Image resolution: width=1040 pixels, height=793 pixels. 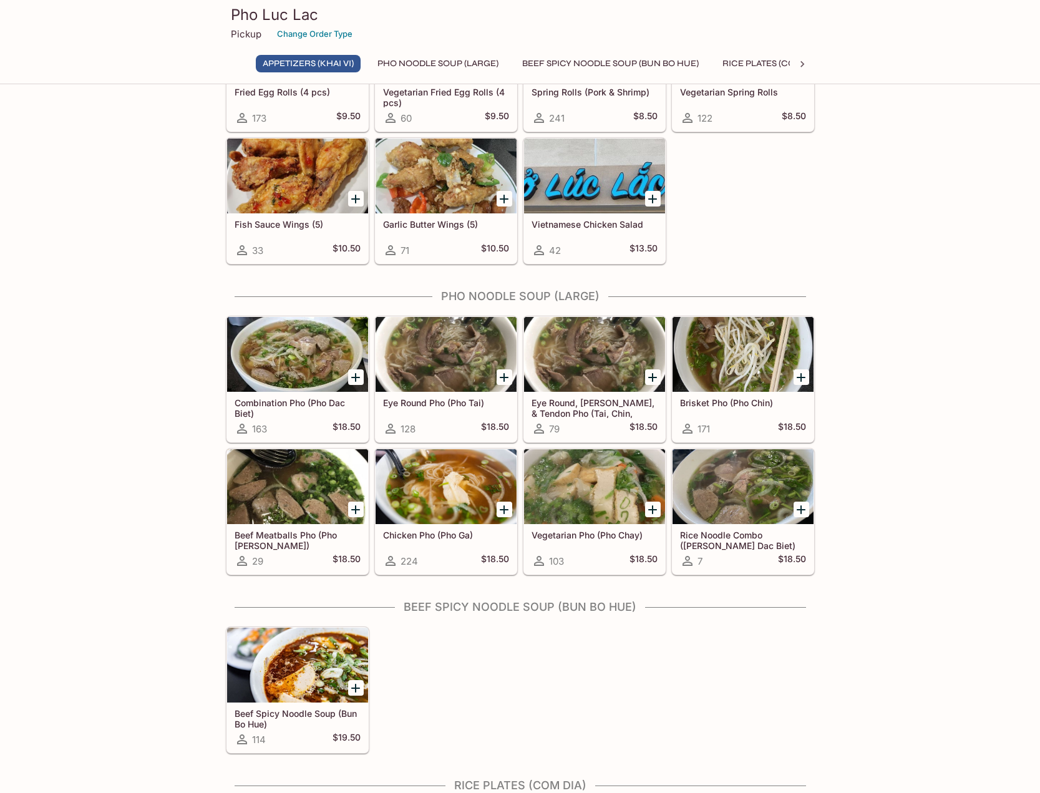 I want to click on button: Add Fish Sauce Wings (5), so click(x=356, y=198).